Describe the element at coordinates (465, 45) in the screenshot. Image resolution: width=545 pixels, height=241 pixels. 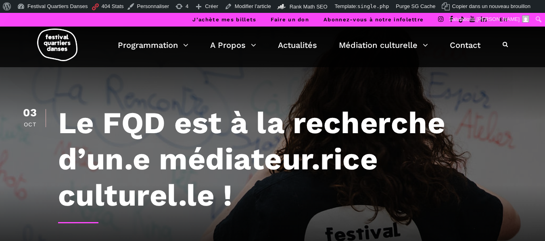
I see `a: Contact` at that location.